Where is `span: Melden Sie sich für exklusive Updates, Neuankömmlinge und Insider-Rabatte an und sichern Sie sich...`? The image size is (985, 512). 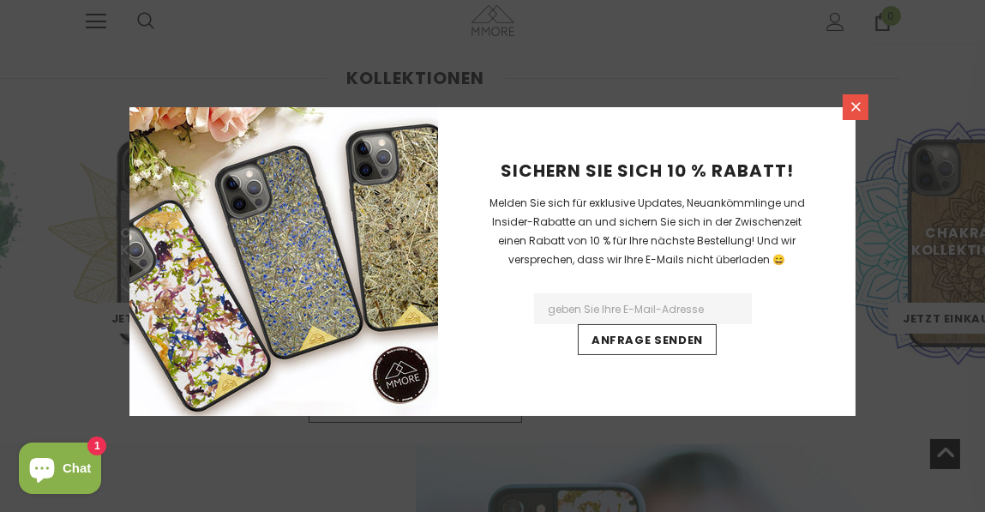 span: Melden Sie sich für exklusive Updates, Neuankömmlinge und Insider-Rabatte an und sichern Sie sich... is located at coordinates (648, 231).